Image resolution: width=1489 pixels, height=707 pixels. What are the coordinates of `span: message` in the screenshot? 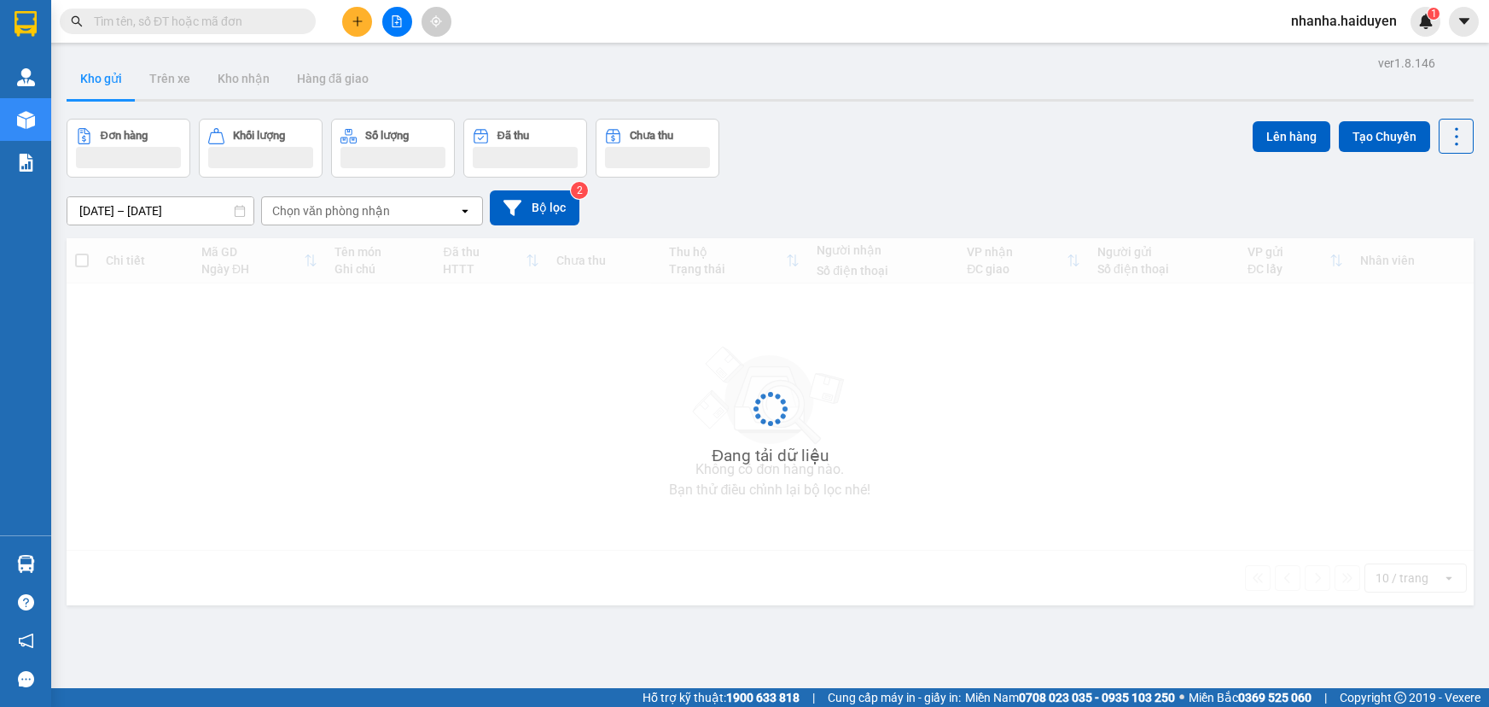 It's located at (26, 678).